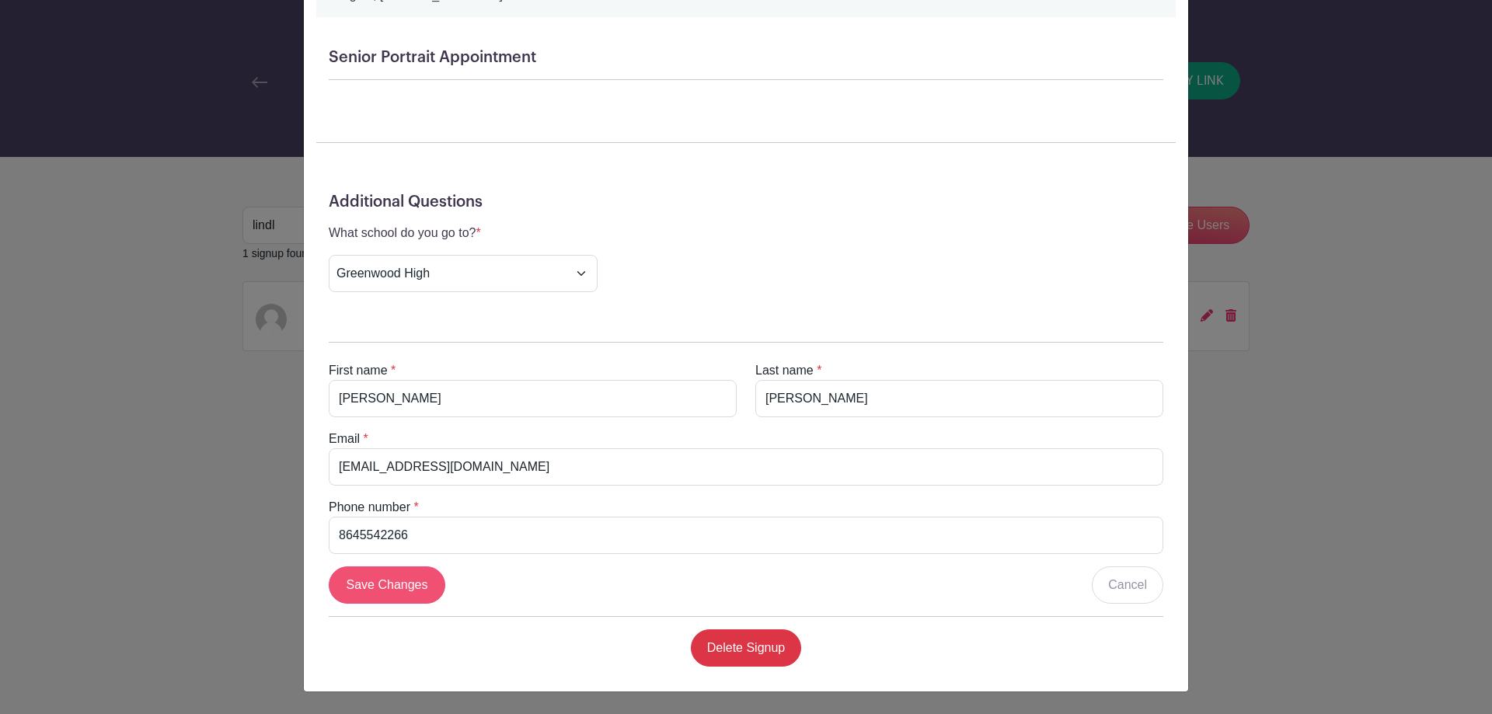  Describe the element at coordinates (784, 371) in the screenshot. I see `label: Last name` at that location.